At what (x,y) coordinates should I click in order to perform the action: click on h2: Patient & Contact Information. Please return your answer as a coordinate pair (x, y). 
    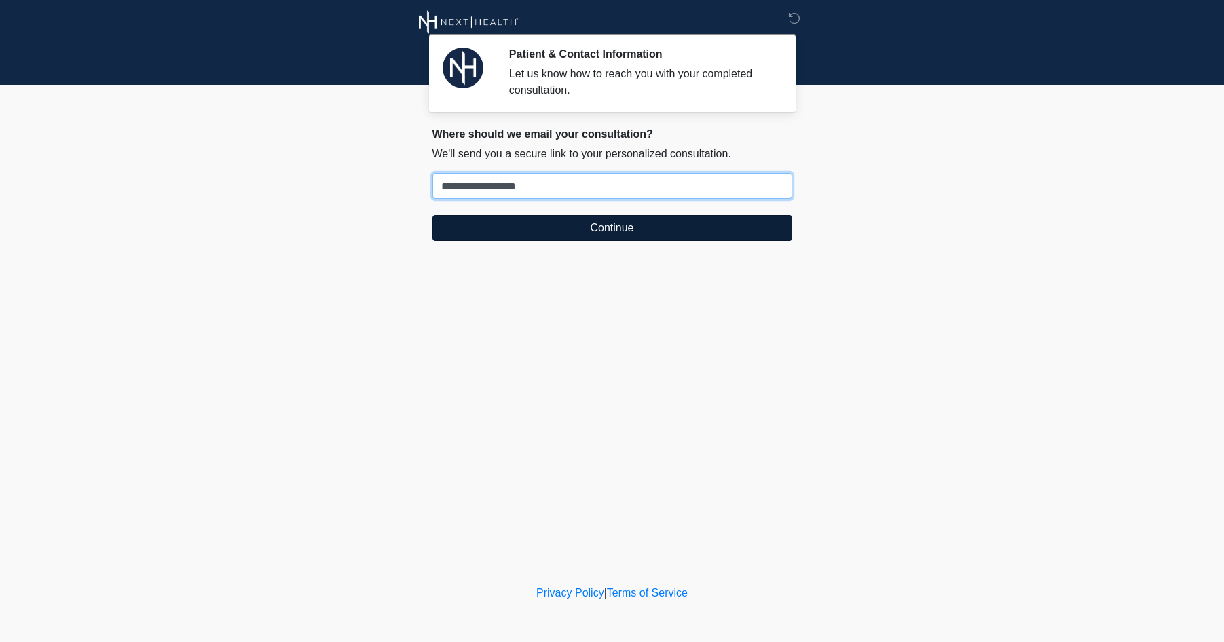
    Looking at the image, I should click on (640, 54).